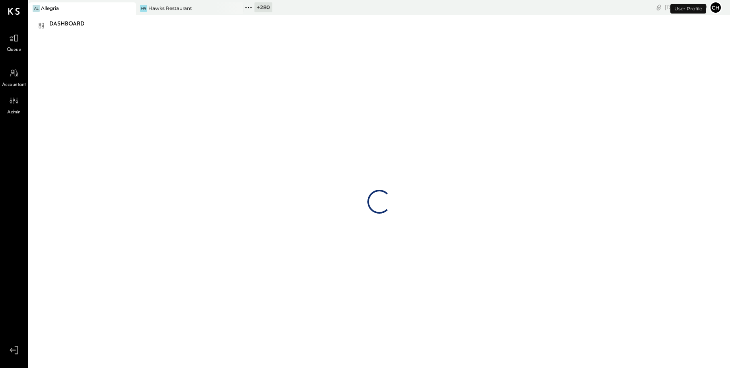 This screenshot has height=368, width=730. I want to click on a: Admin, so click(14, 105).